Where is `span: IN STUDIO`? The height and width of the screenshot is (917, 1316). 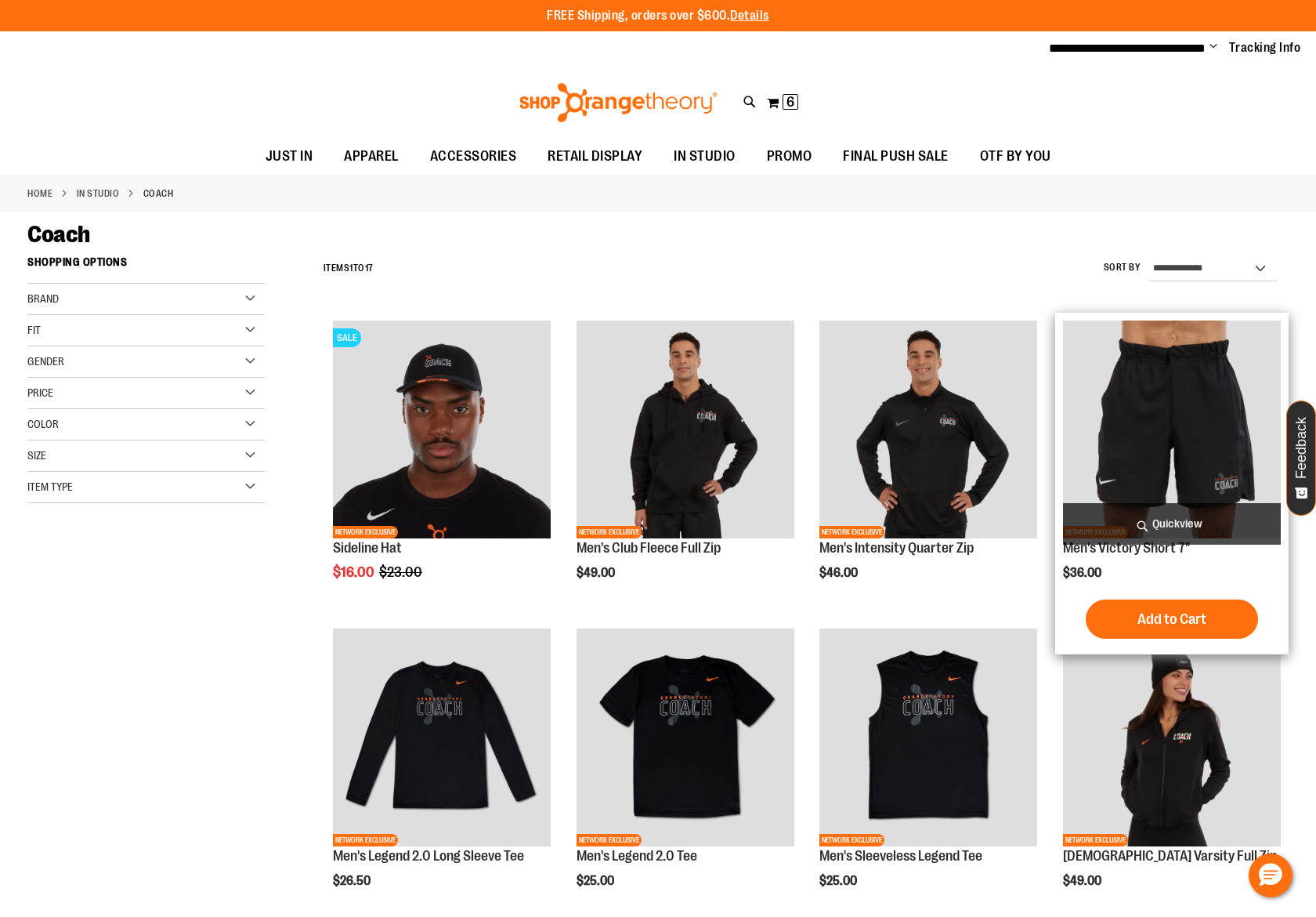
span: IN STUDIO is located at coordinates (704, 156).